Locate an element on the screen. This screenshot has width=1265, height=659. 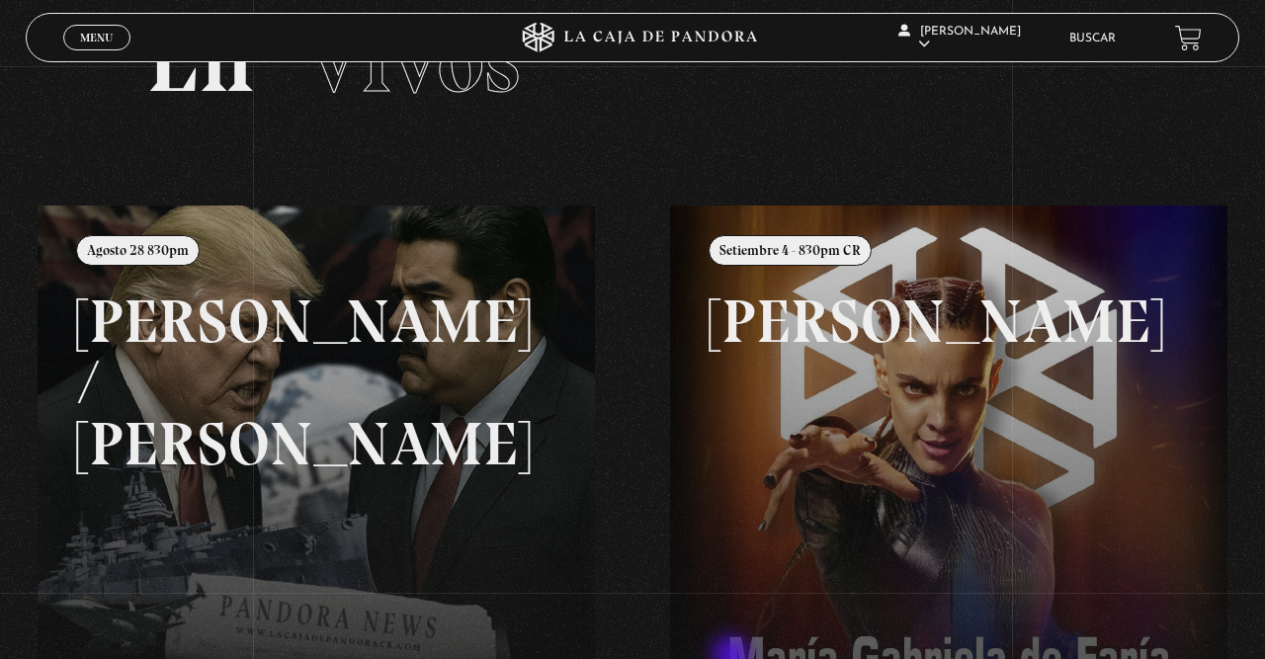
a: Buscar is located at coordinates (1092, 39).